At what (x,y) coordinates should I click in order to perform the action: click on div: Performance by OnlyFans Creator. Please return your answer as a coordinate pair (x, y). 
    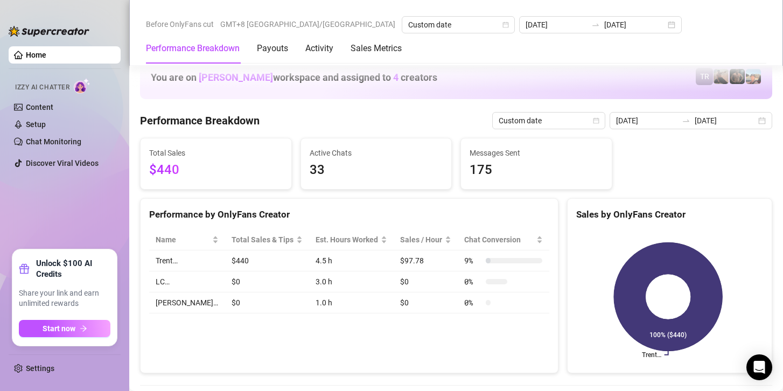
    Looking at the image, I should click on (349, 214).